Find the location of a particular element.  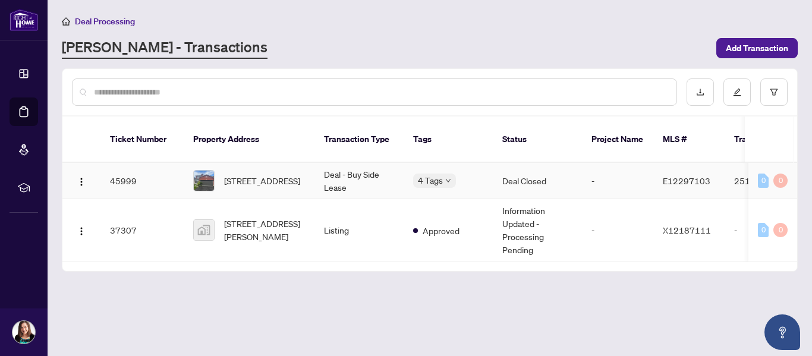

span: edit is located at coordinates (737, 92).